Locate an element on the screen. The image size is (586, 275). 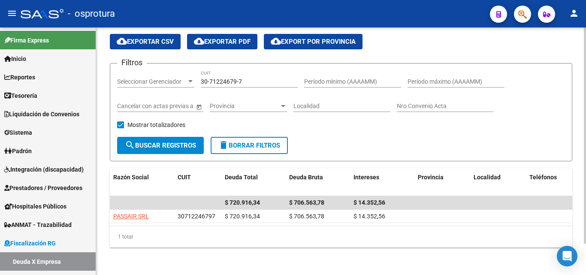
datatable-header-cell: Deuda Total is located at coordinates (254, 182).